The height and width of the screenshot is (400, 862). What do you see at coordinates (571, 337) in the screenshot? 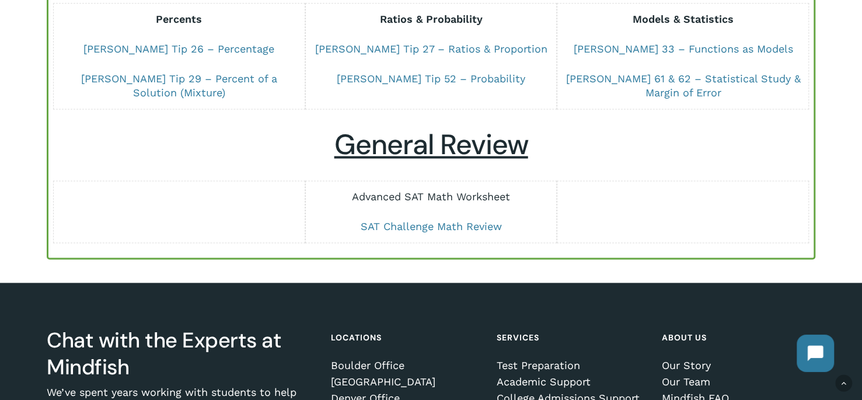
I see `h4: Services` at bounding box center [571, 337].